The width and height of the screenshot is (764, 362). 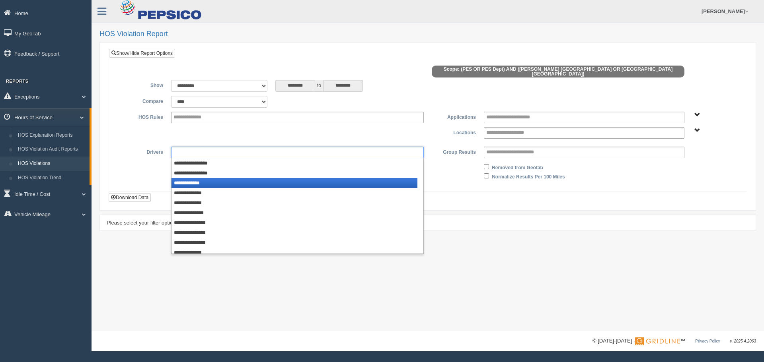 What do you see at coordinates (200, 223) in the screenshot?
I see `span: Please select your filter options above and click "Apply Filters" to view your report.` at bounding box center [200, 223].